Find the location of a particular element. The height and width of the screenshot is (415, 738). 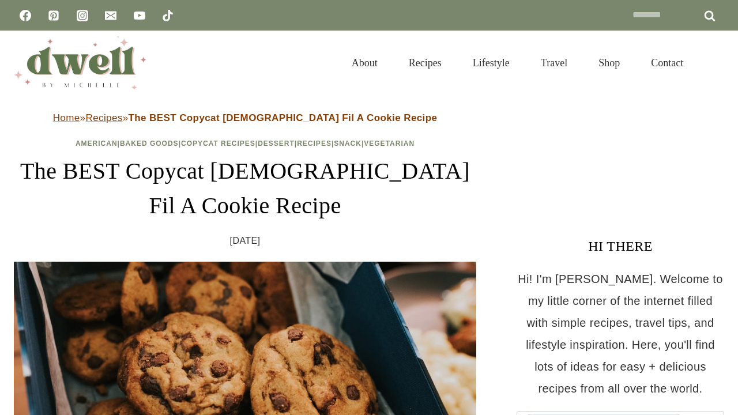

img: DWELL by michelle is located at coordinates (80, 63).